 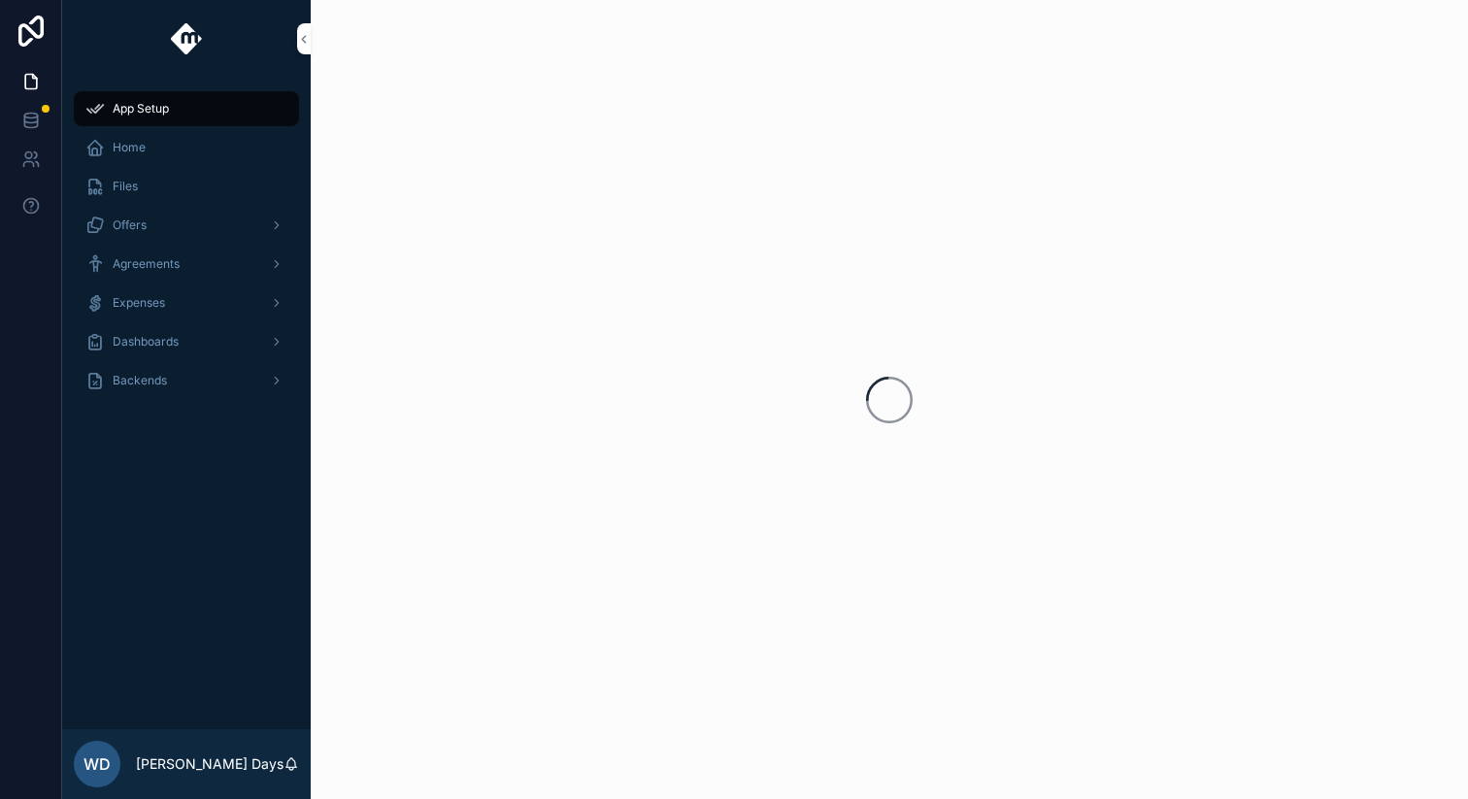 What do you see at coordinates (129, 225) in the screenshot?
I see `span: Offers` at bounding box center [129, 225].